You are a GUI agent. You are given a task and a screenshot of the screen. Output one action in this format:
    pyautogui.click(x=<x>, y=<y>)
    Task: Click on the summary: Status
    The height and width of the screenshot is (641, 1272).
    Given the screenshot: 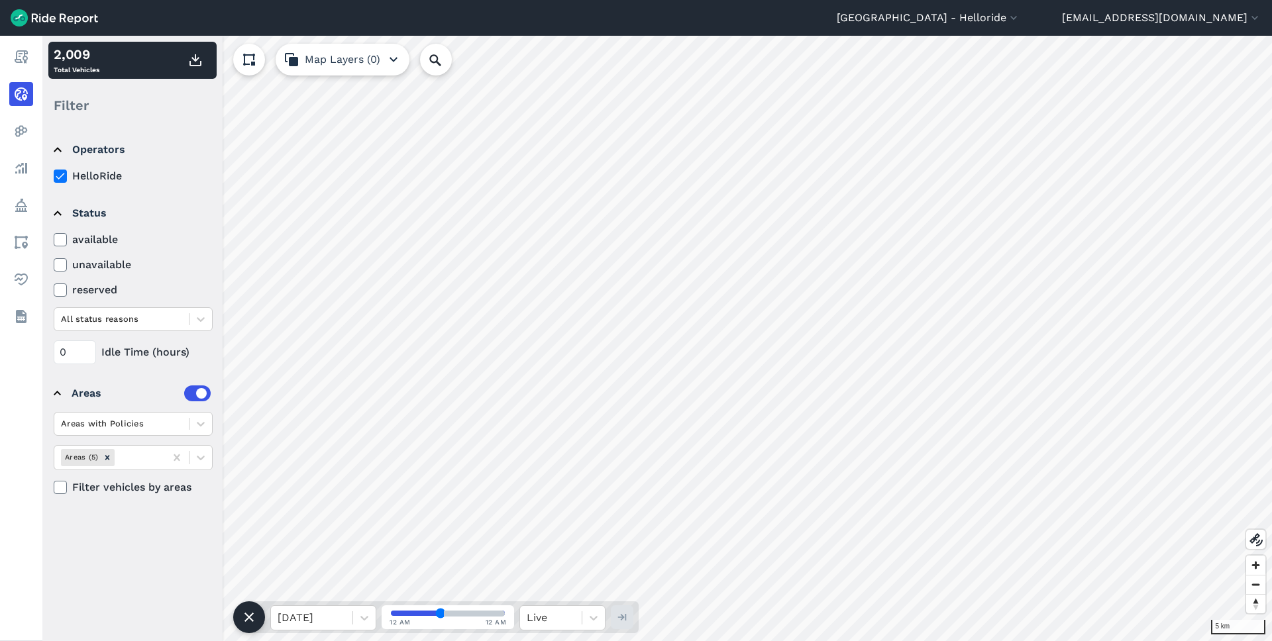 What is the action you would take?
    pyautogui.click(x=132, y=213)
    